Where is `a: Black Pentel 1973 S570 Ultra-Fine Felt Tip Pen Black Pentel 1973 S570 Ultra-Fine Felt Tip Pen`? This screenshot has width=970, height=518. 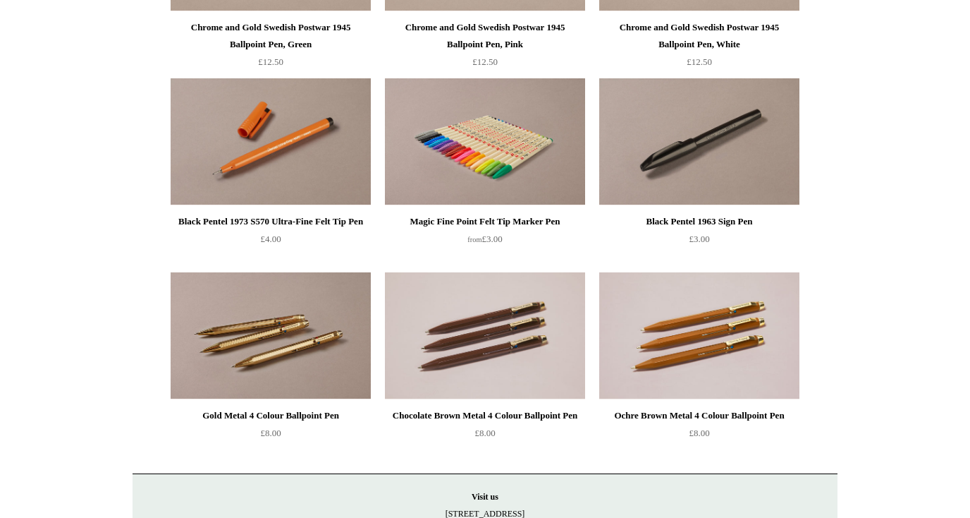
a: Black Pentel 1973 S570 Ultra-Fine Felt Tip Pen Black Pentel 1973 S570 Ultra-Fine Felt Tip Pen is located at coordinates (271, 142).